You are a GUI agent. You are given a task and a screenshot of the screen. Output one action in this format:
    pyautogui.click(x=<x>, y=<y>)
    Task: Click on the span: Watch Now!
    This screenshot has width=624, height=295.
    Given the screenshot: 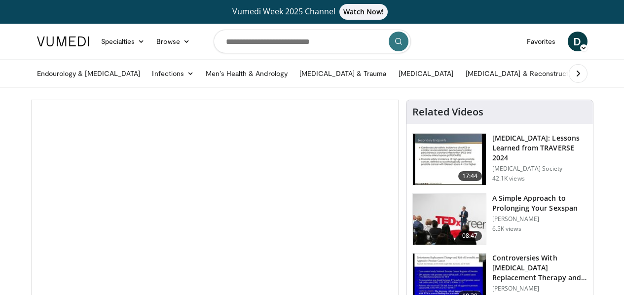 What is the action you would take?
    pyautogui.click(x=363, y=12)
    